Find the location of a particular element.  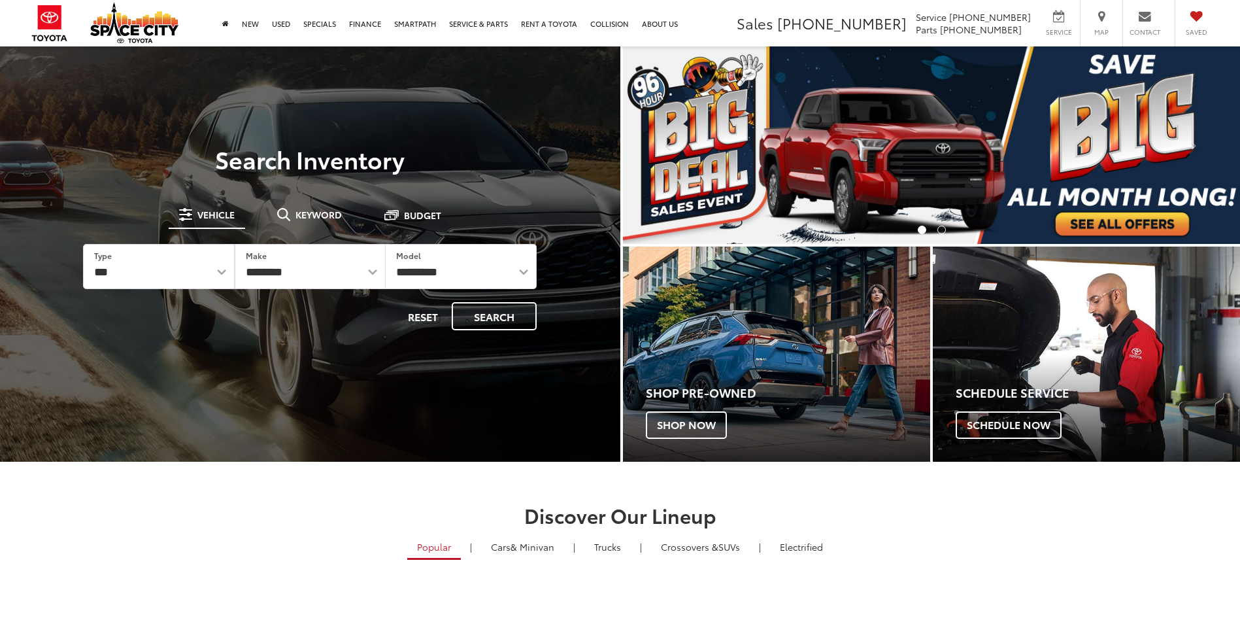

h4: Schedule Service is located at coordinates (1098, 393).